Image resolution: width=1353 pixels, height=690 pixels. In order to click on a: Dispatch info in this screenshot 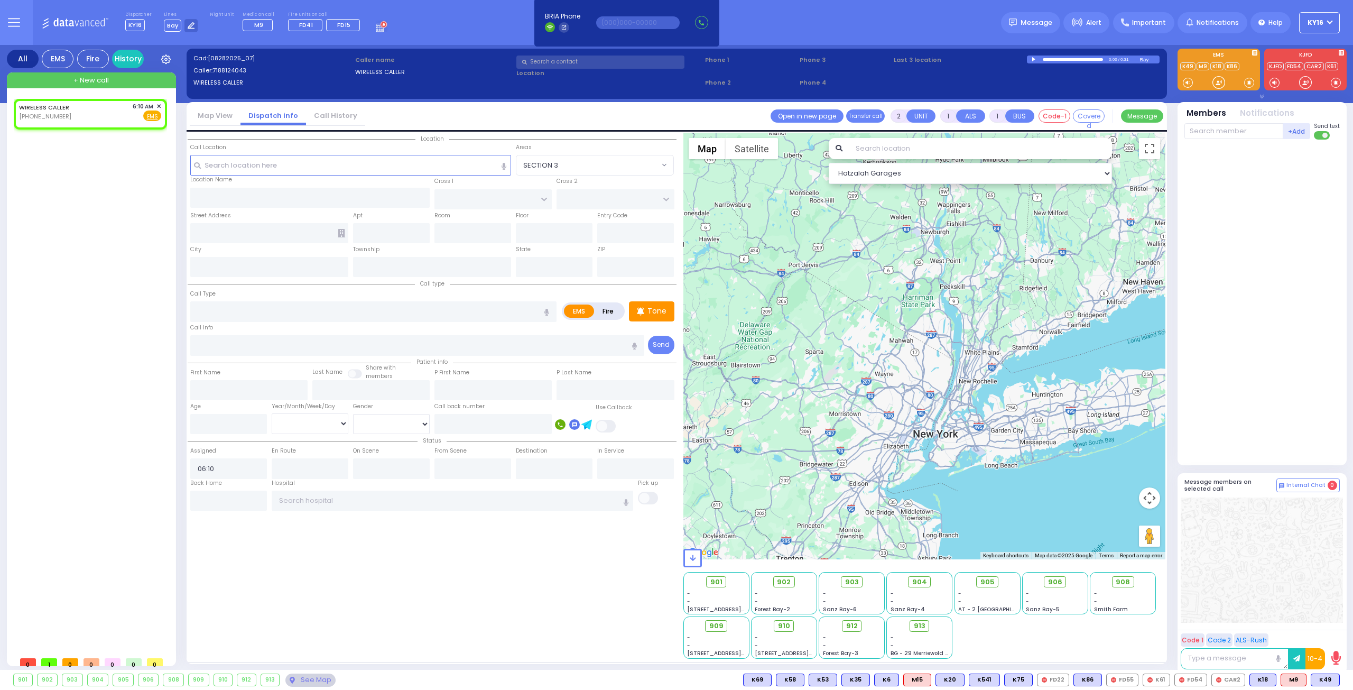, I will do `click(273, 115)`.